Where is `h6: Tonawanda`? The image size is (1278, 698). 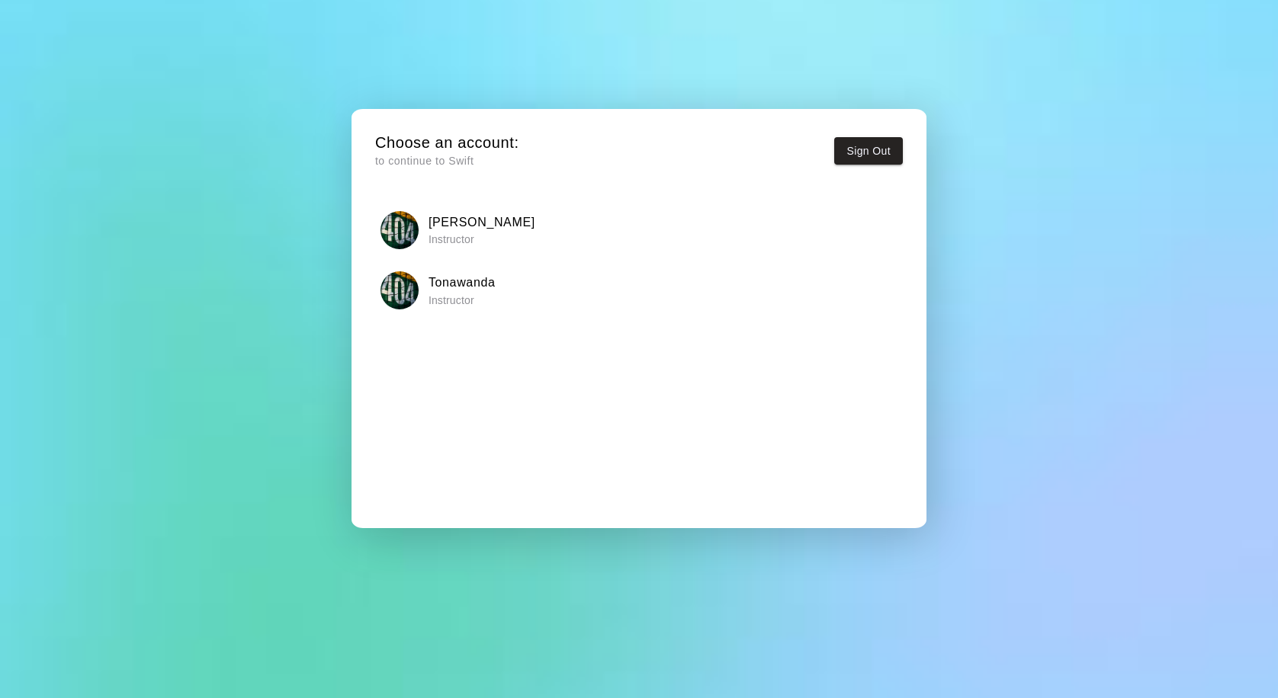 h6: Tonawanda is located at coordinates (462, 283).